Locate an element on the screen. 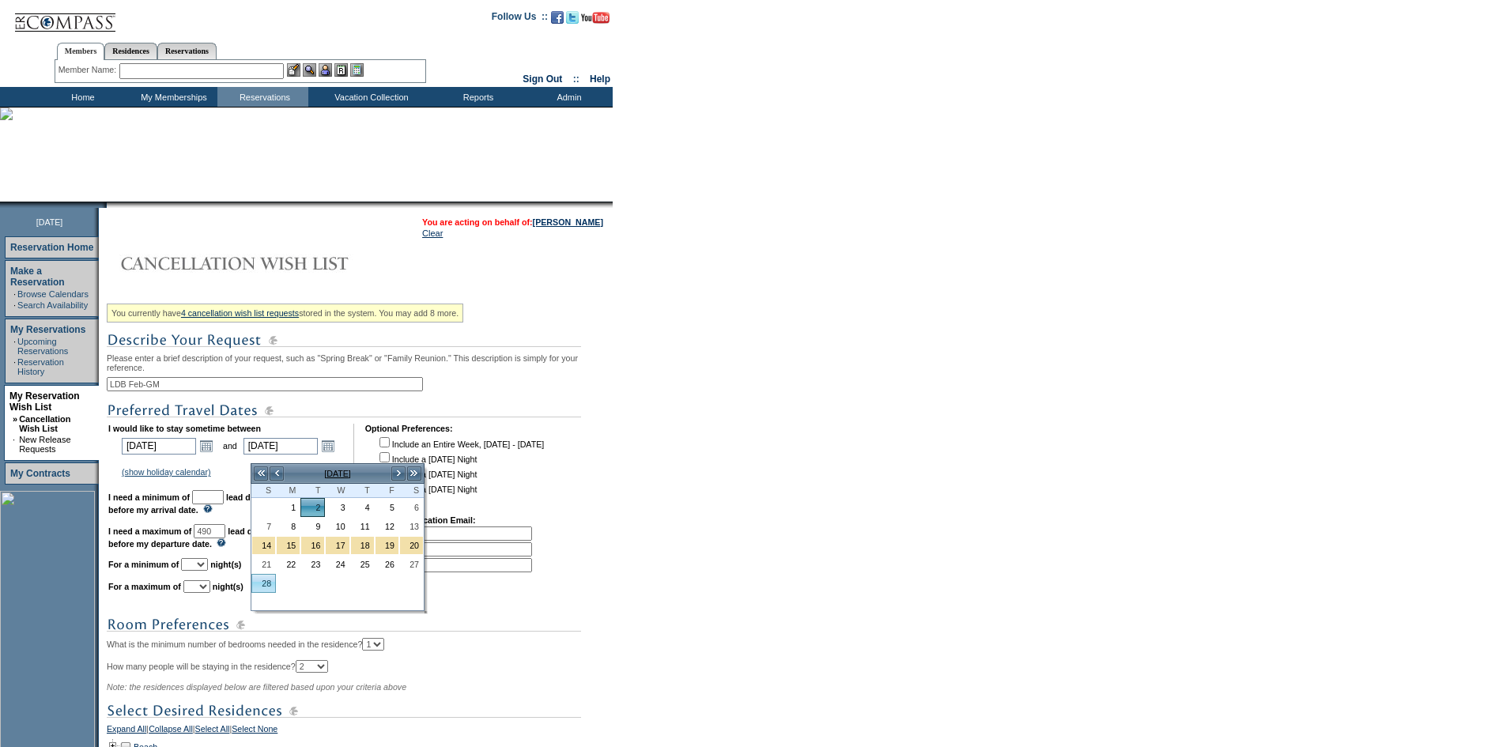 The height and width of the screenshot is (747, 1506). a: Collapse All is located at coordinates (171, 731).